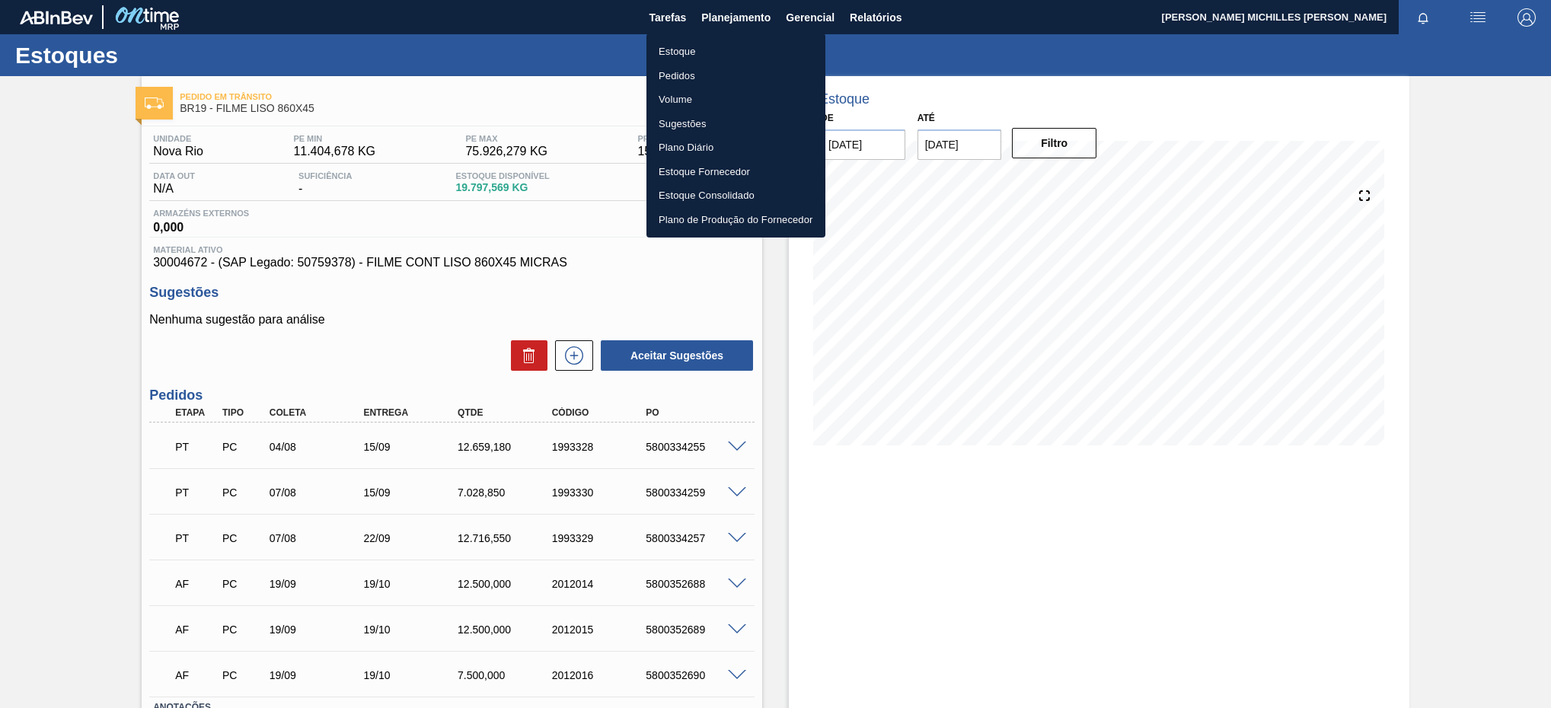  Describe the element at coordinates (736, 172) in the screenshot. I see `a: Estoque Fornecedor` at that location.